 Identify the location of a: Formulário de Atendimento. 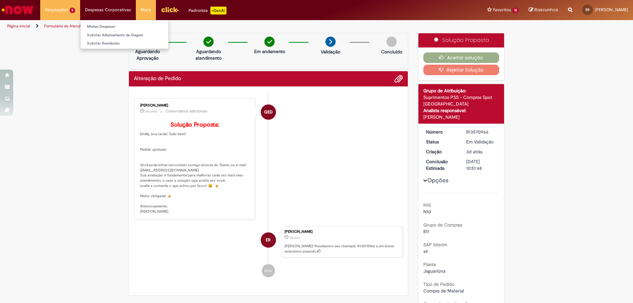
(69, 26).